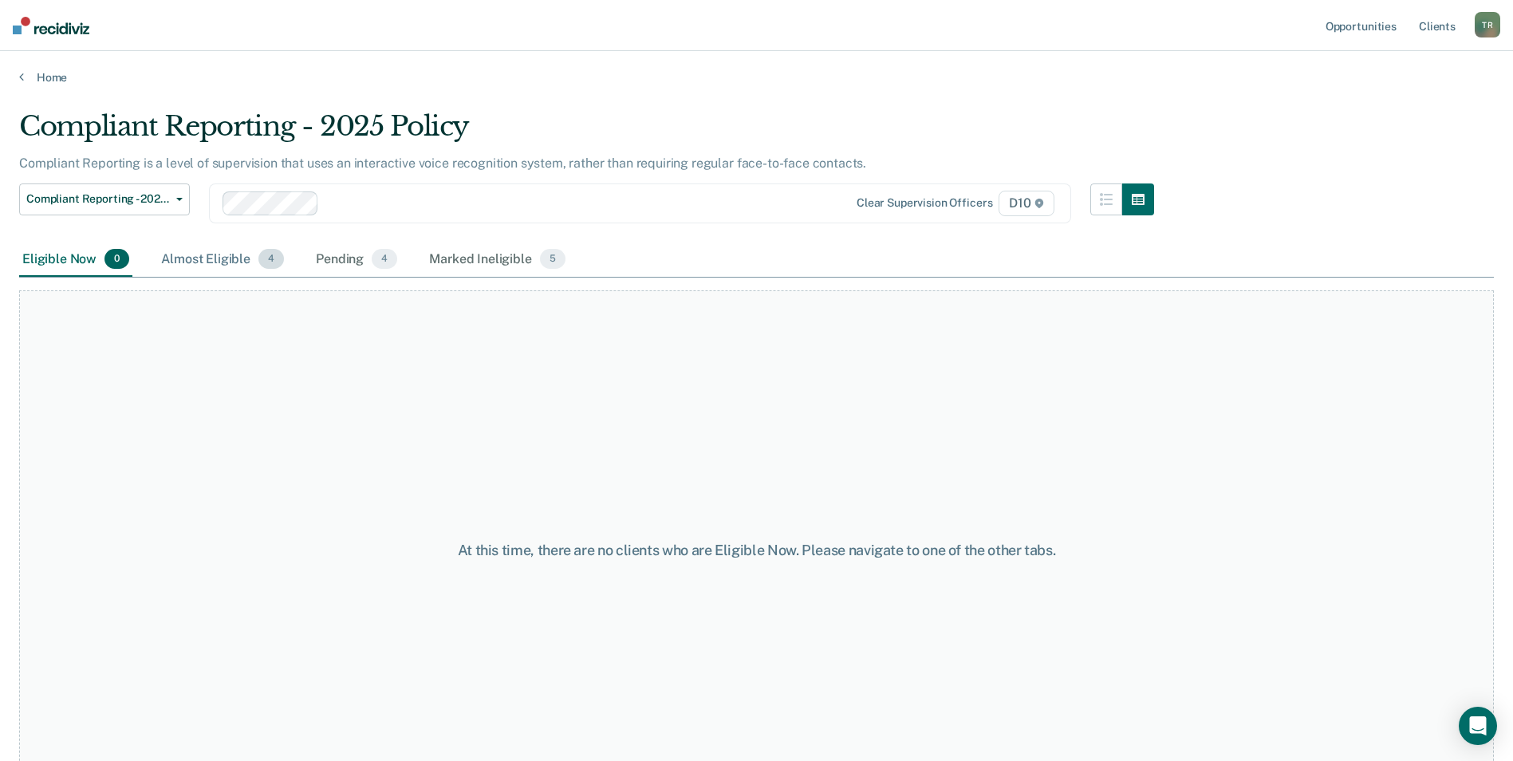 Image resolution: width=1513 pixels, height=761 pixels. Describe the element at coordinates (104, 199) in the screenshot. I see `button: Compliant Reporting - 2025 Policy` at that location.